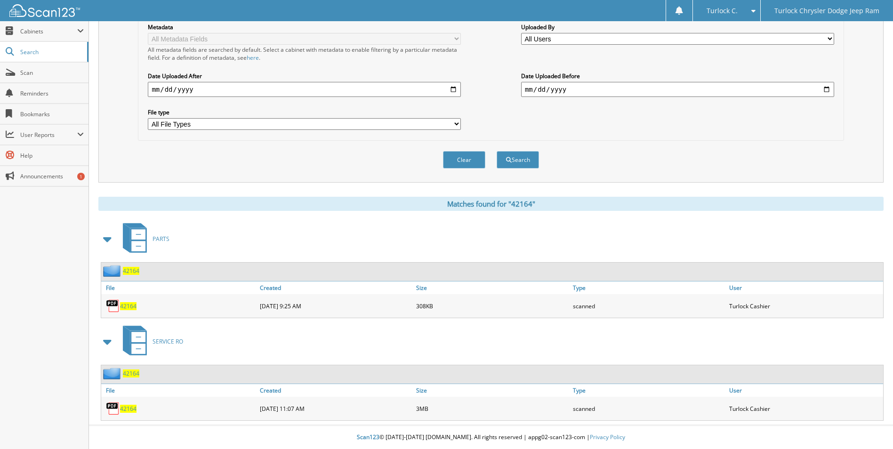 This screenshot has height=449, width=893. Describe the element at coordinates (464, 160) in the screenshot. I see `button: Clear` at that location.